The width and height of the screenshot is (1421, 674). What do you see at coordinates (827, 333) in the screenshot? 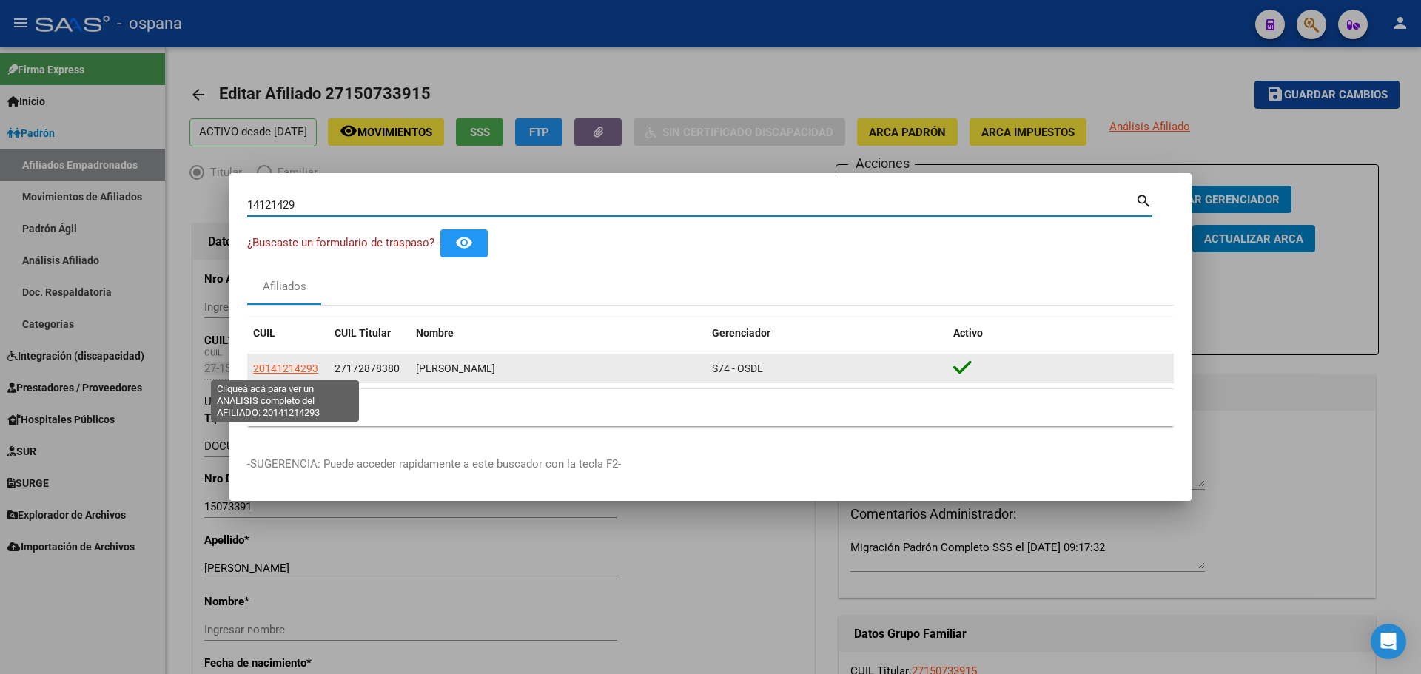
I see `datatable-header-cell: Gerenciador` at bounding box center [827, 333].